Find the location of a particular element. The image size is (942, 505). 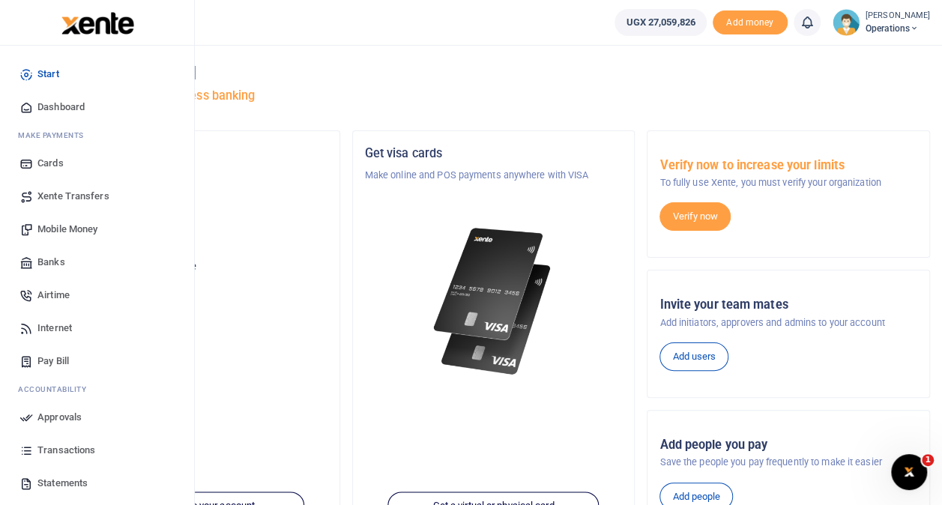

a: Xente Transfers is located at coordinates (97, 196).